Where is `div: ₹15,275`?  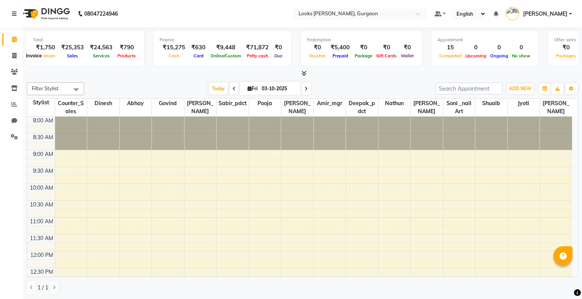
div: ₹15,275 is located at coordinates (174, 47).